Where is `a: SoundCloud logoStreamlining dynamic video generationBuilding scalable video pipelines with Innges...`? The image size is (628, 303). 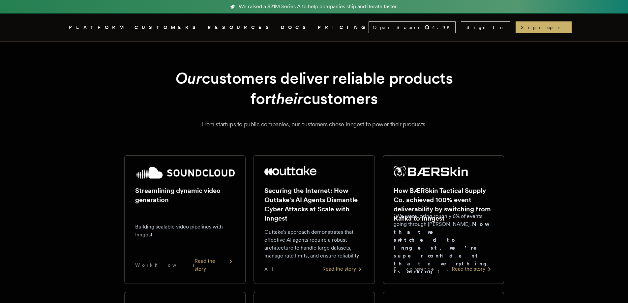 a: SoundCloud logoStreamlining dynamic video generationBuilding scalable video pipelines with Innges... is located at coordinates (185, 219).